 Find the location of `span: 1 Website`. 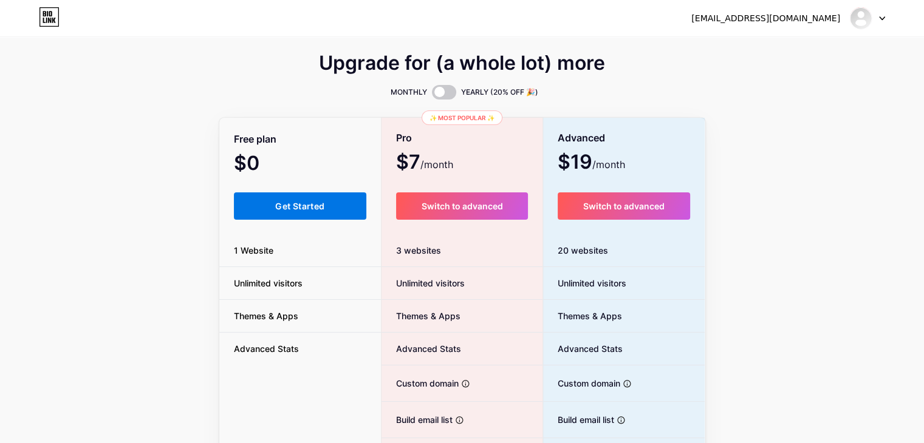

span: 1 Website is located at coordinates (253, 250).